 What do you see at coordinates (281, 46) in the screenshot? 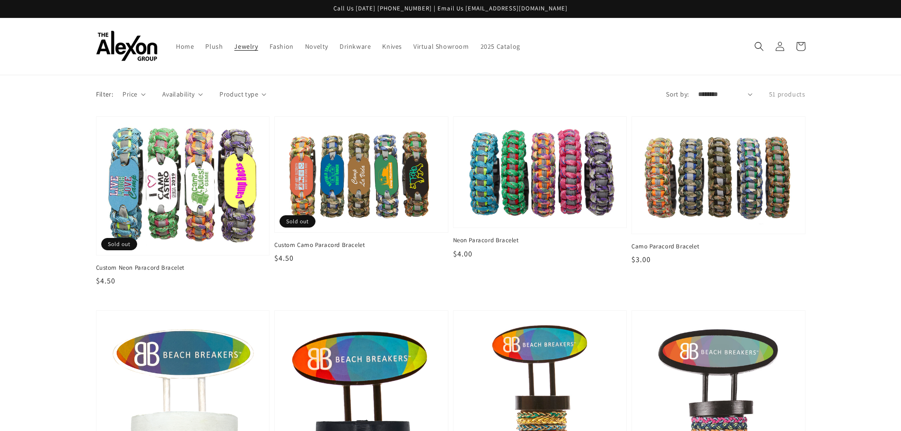
I see `span: Fashion` at bounding box center [281, 46].